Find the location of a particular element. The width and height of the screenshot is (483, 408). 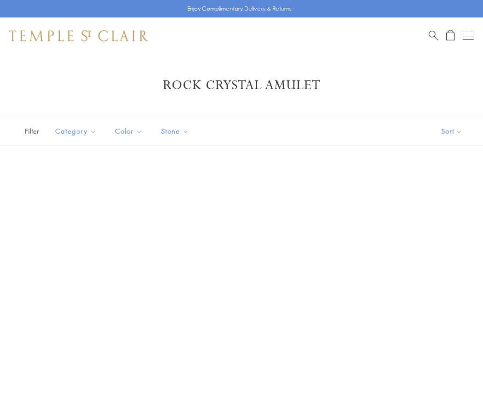

img: Temple St. Clair is located at coordinates (79, 36).